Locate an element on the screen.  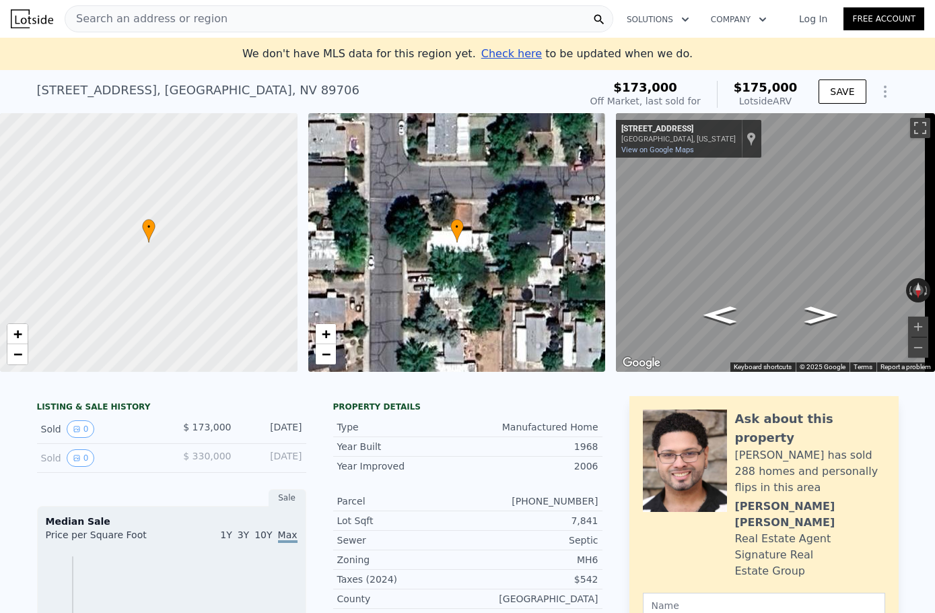
div: 1968 is located at coordinates (533, 446).